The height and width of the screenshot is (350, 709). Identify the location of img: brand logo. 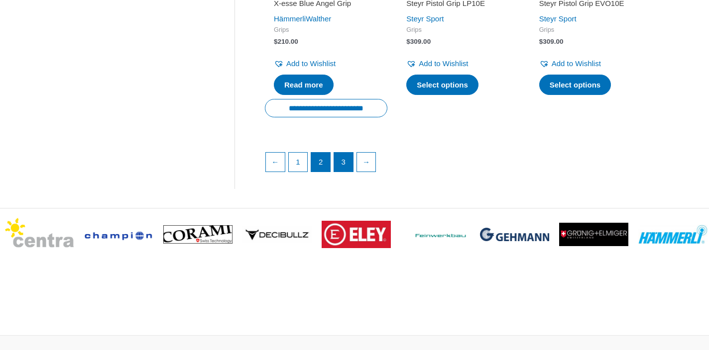
(356, 234).